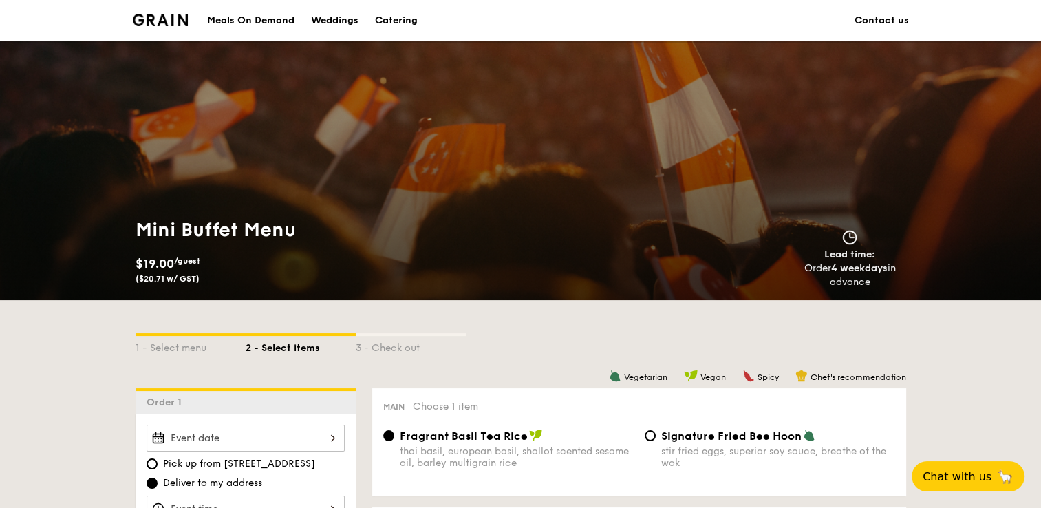  What do you see at coordinates (731, 435) in the screenshot?
I see `span: Signature Fried Bee Hoon` at bounding box center [731, 435].